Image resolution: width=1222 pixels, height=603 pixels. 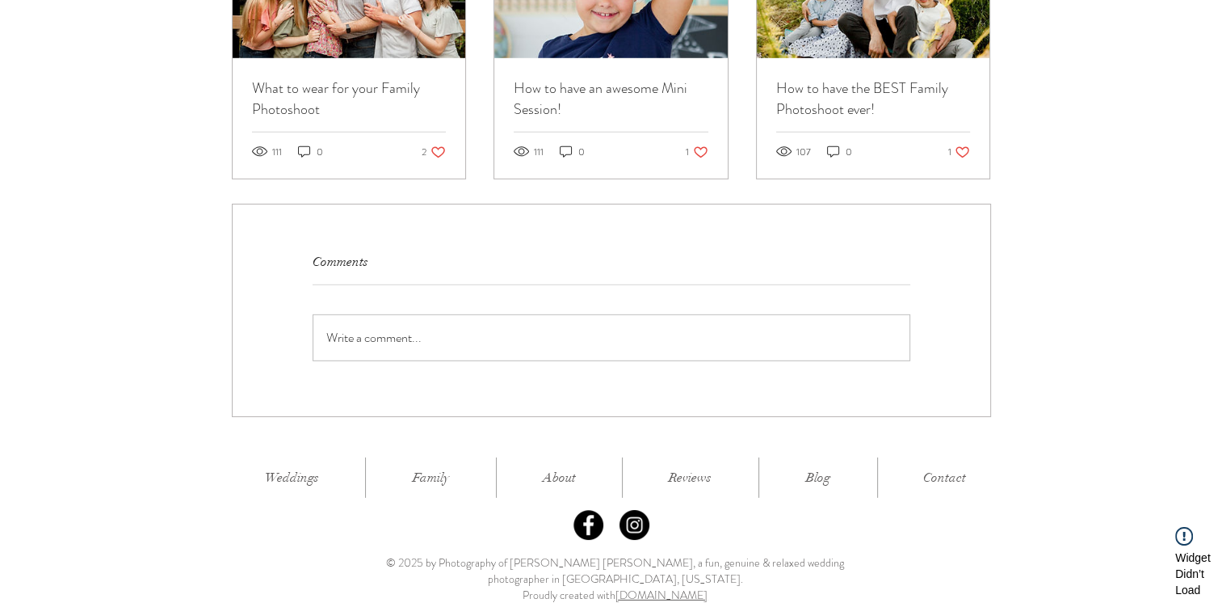 What do you see at coordinates (873, 99) in the screenshot?
I see `a: How to have the BEST Family Photoshoot ever!` at bounding box center [873, 99].